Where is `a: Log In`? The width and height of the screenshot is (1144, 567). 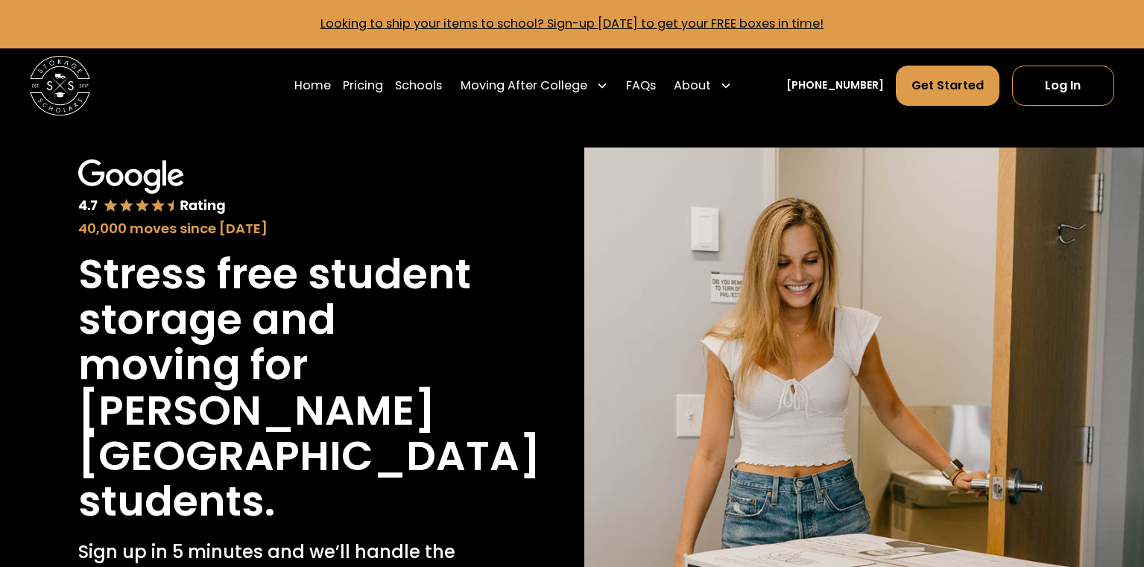 a: Log In is located at coordinates (1063, 86).